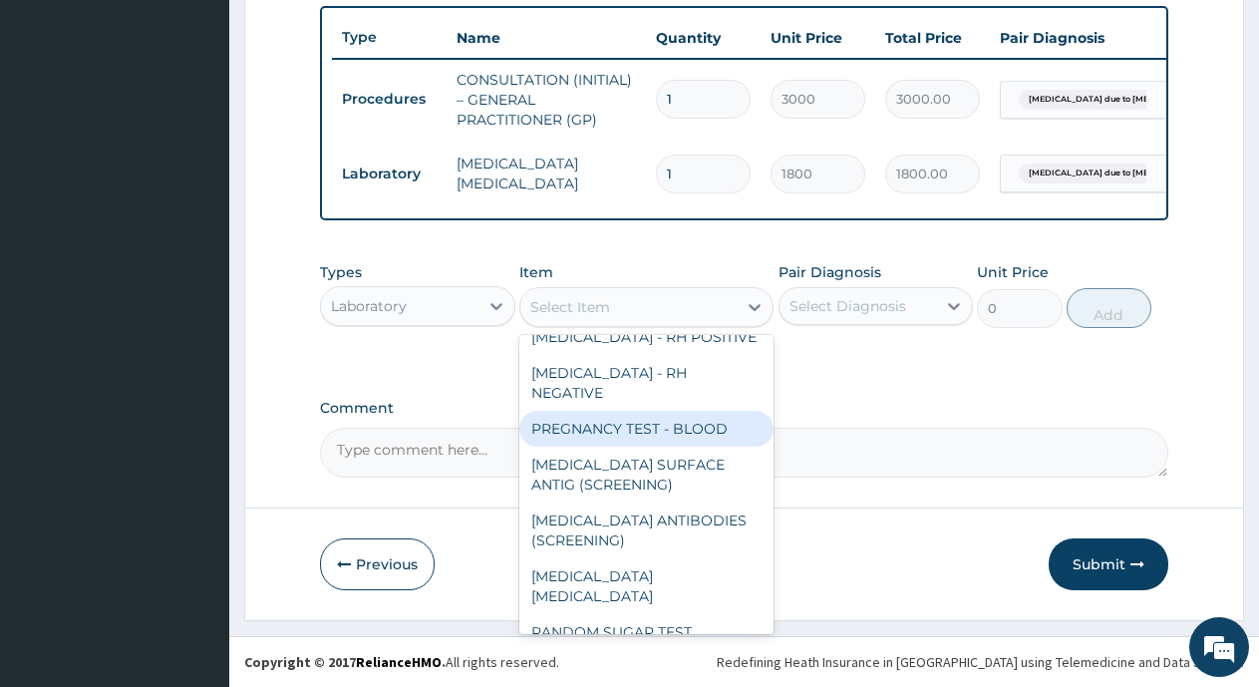 The image size is (1259, 687). I want to click on label: Comment, so click(744, 408).